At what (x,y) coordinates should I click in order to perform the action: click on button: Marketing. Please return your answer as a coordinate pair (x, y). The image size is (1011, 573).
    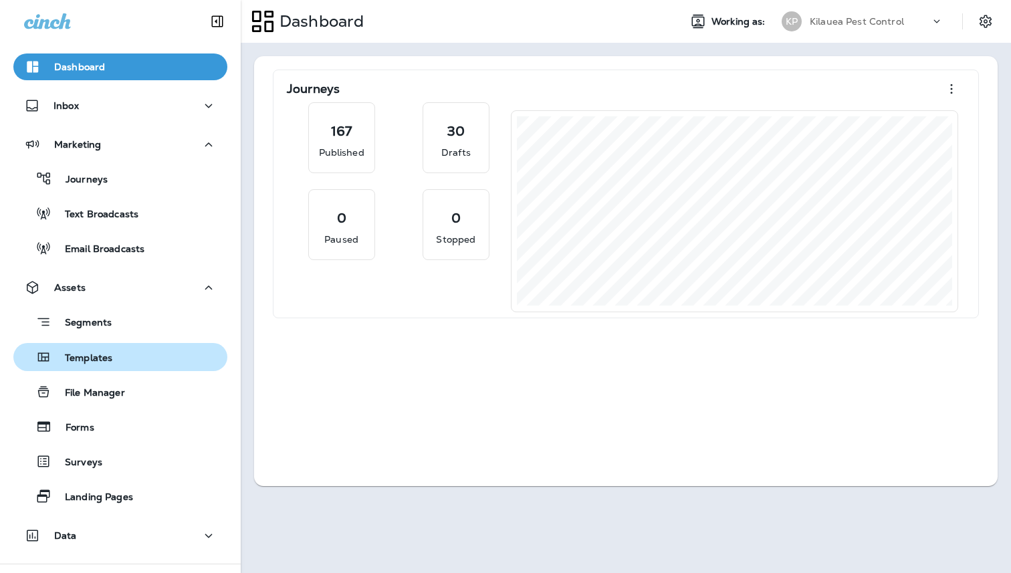
    Looking at the image, I should click on (120, 144).